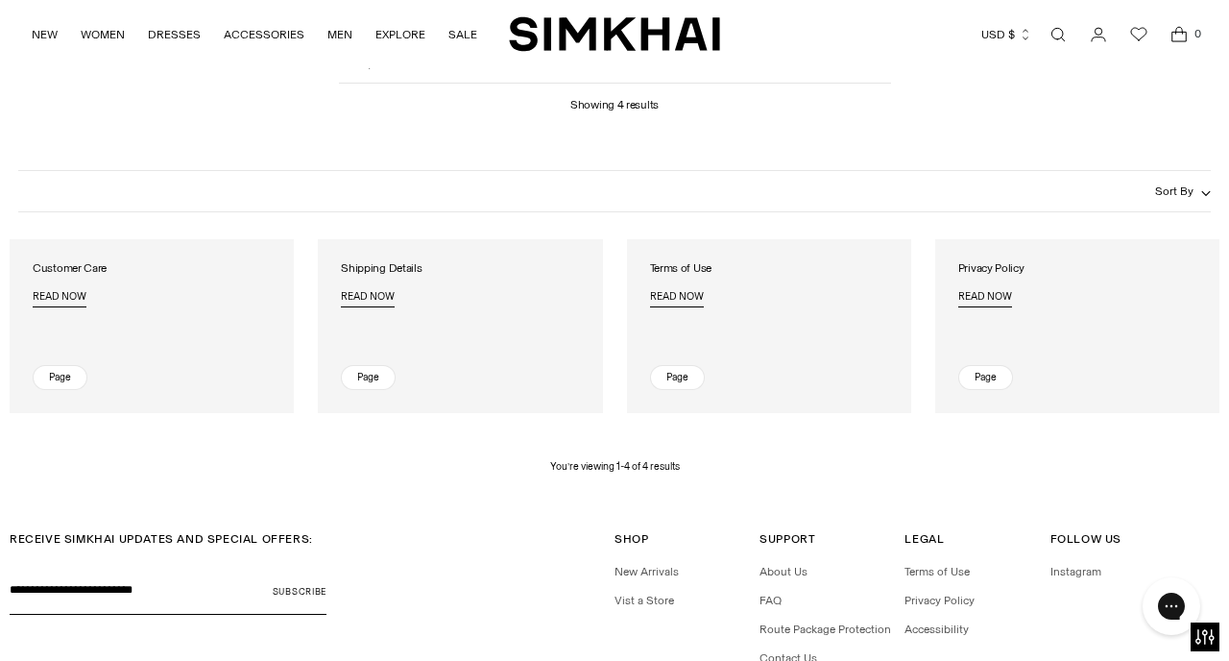 The height and width of the screenshot is (661, 1229). I want to click on a: Accessibility, so click(936, 629).